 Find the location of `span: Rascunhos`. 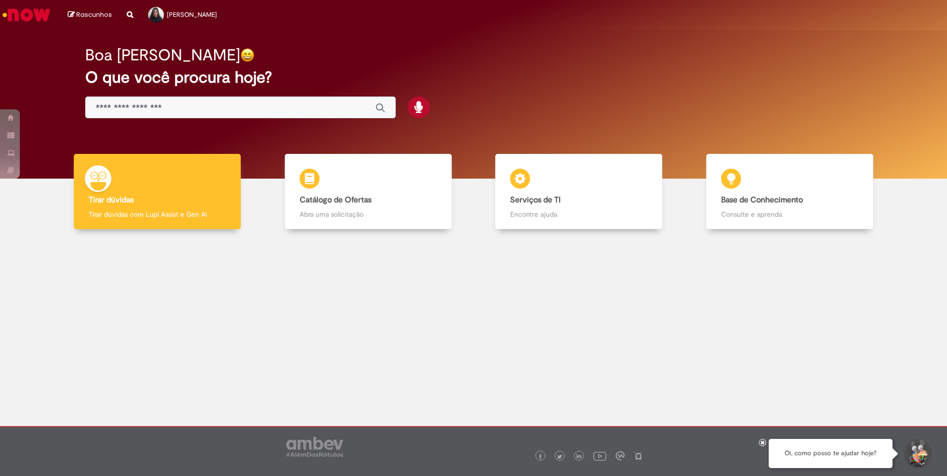

span: Rascunhos is located at coordinates (94, 14).